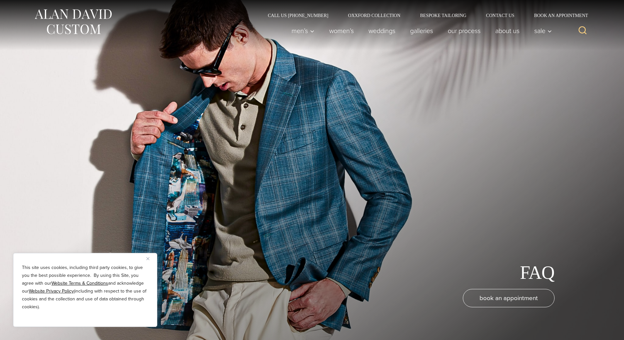 Image resolution: width=624 pixels, height=340 pixels. I want to click on a: Women’s, so click(341, 31).